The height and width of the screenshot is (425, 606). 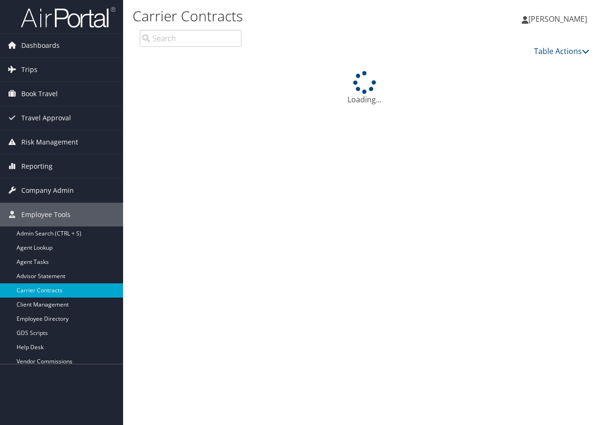 What do you see at coordinates (287, 16) in the screenshot?
I see `h1: Carrier Contracts` at bounding box center [287, 16].